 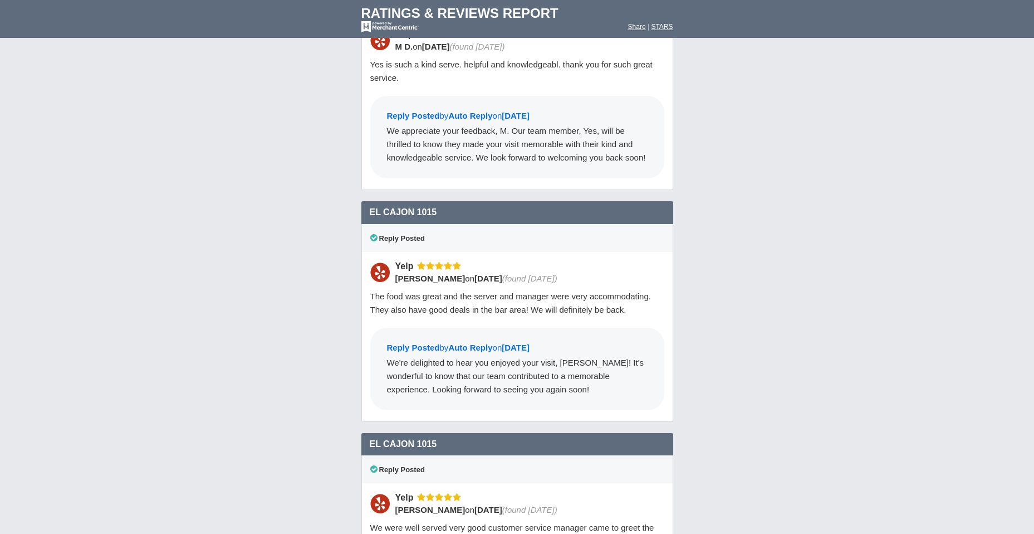 What do you see at coordinates (662, 27) in the screenshot?
I see `a: STARS` at bounding box center [662, 27].